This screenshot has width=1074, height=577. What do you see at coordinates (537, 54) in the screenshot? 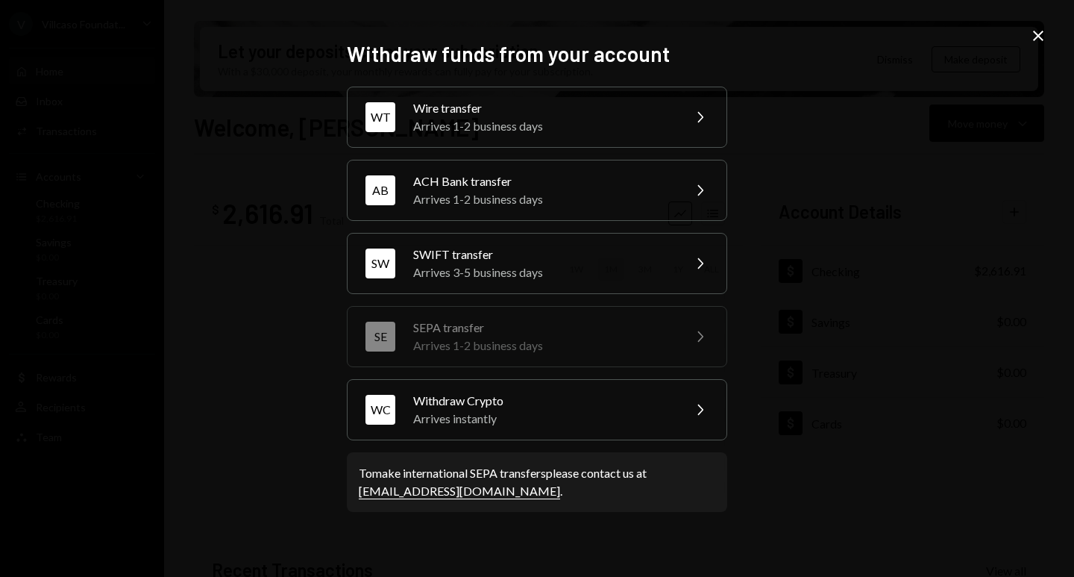
I see `h2: Withdraw funds from your account` at bounding box center [537, 54].